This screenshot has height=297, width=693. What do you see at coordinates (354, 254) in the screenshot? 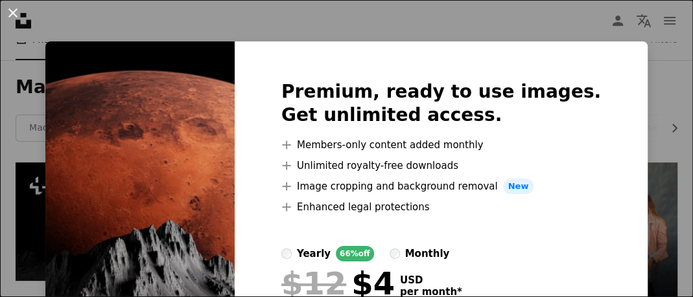
I see `div: 66% off` at bounding box center [354, 254].